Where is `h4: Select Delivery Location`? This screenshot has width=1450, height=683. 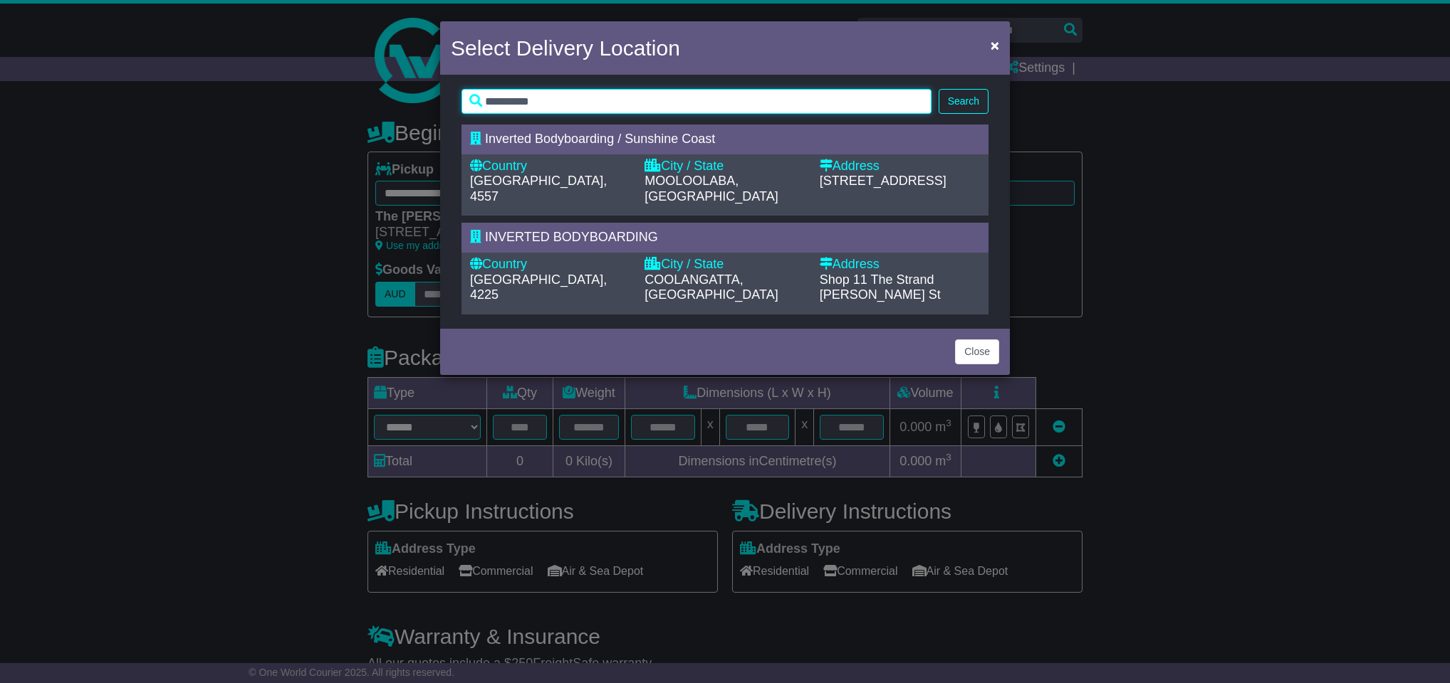
h4: Select Delivery Location is located at coordinates (565, 48).